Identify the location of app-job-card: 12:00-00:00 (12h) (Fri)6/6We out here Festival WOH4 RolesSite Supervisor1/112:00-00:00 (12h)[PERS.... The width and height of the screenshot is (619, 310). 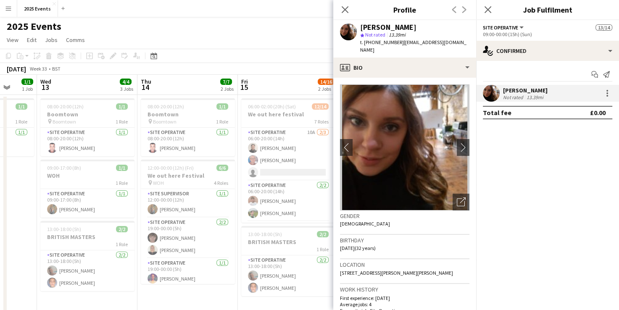
(188, 222).